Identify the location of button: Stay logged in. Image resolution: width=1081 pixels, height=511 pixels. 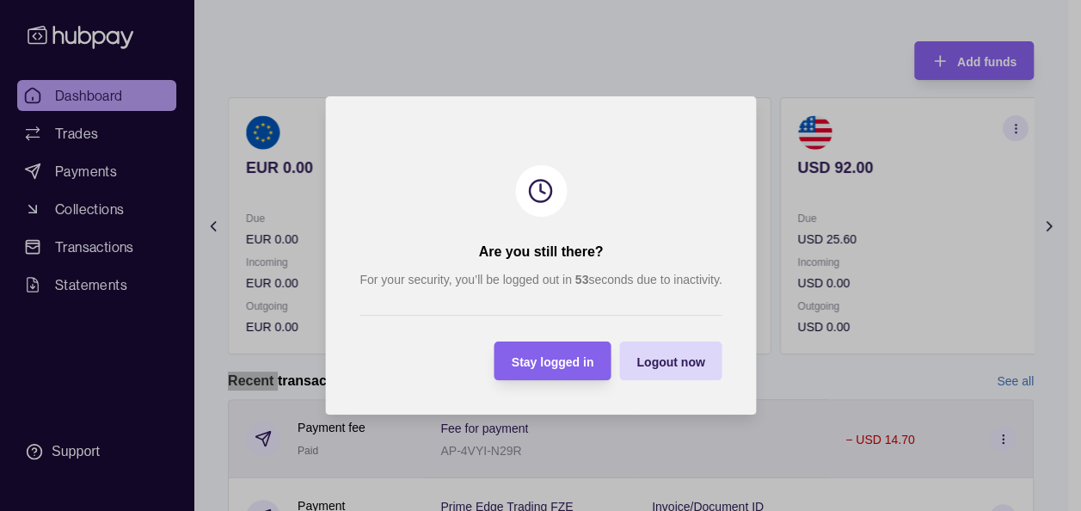
(552, 360).